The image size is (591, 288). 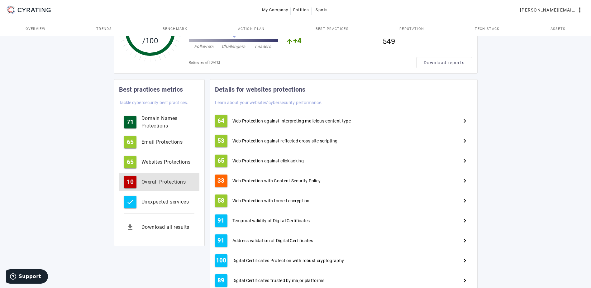 What do you see at coordinates (168, 122) in the screenshot?
I see `div: Domain Names Protections` at bounding box center [168, 122].